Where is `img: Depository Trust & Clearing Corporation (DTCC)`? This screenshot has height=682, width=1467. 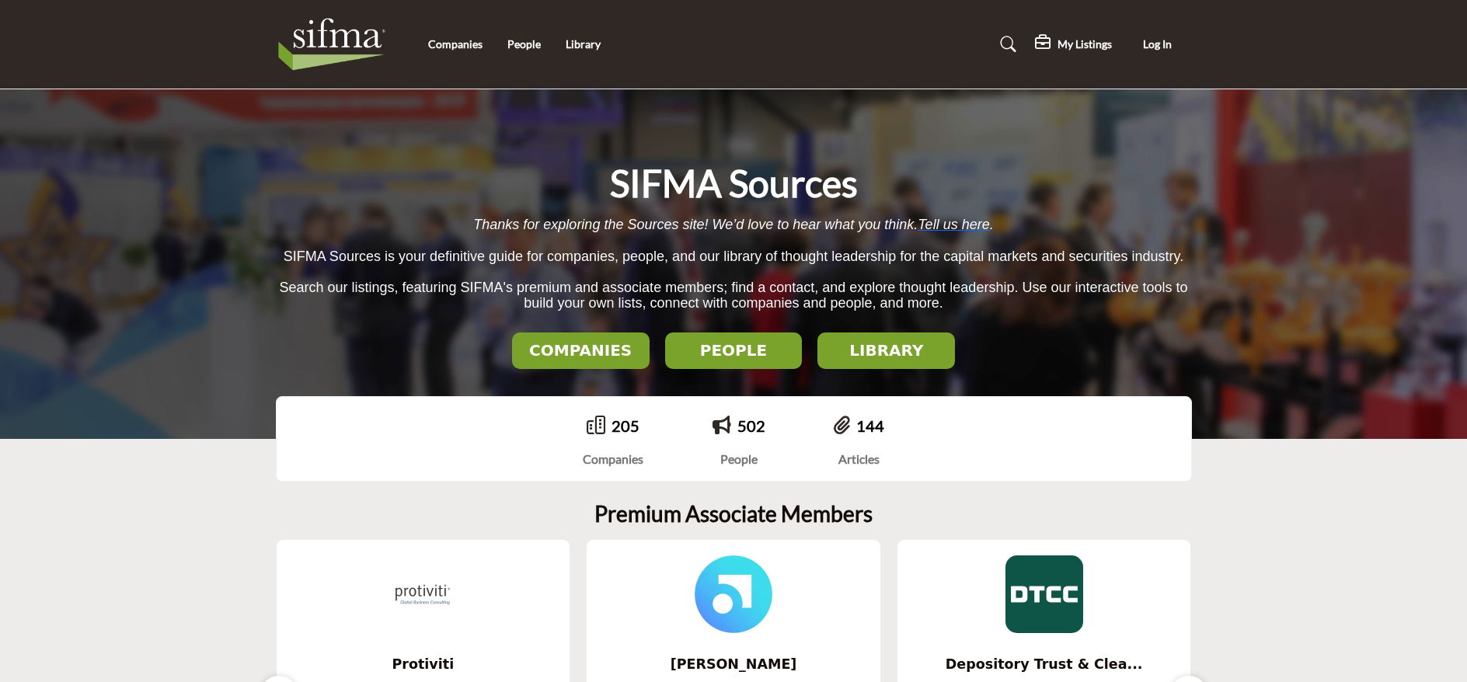 img: Depository Trust & Clearing Corporation (DTCC) is located at coordinates (1044, 594).